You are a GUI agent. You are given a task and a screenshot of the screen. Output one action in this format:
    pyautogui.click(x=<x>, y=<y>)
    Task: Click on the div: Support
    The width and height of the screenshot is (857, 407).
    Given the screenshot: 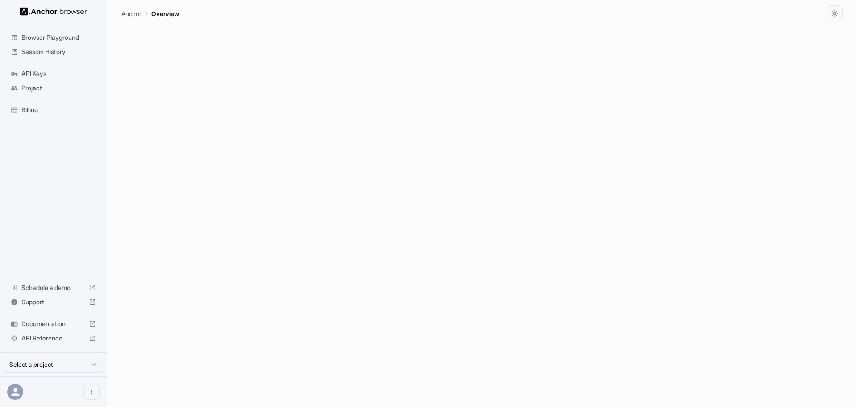 What is the action you would take?
    pyautogui.click(x=53, y=302)
    